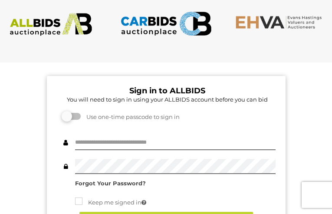  What do you see at coordinates (110, 183) in the screenshot?
I see `a: Forgot Your Password?` at bounding box center [110, 183].